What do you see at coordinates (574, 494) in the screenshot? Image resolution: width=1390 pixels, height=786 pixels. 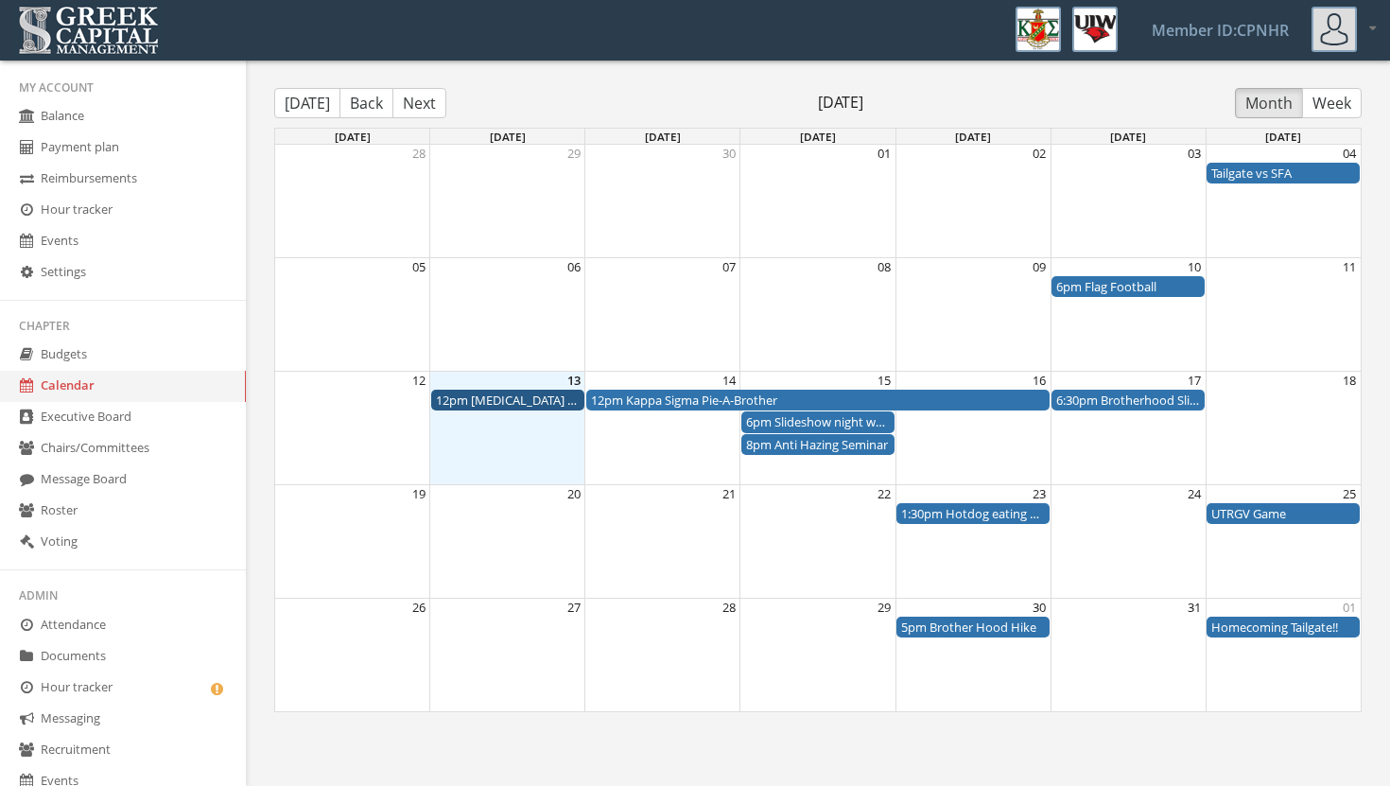 I see `button: 20` at bounding box center [574, 494].